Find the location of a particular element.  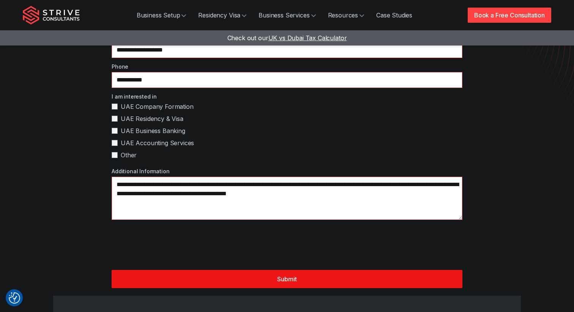

button: Submit is located at coordinates (287, 279).